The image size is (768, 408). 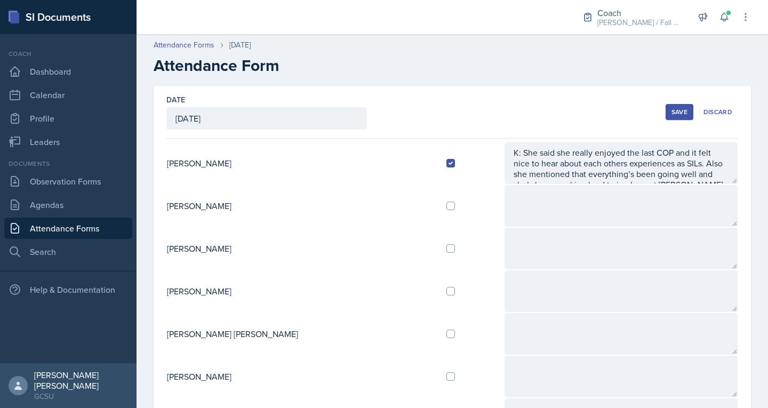 I want to click on div: Discard, so click(x=718, y=112).